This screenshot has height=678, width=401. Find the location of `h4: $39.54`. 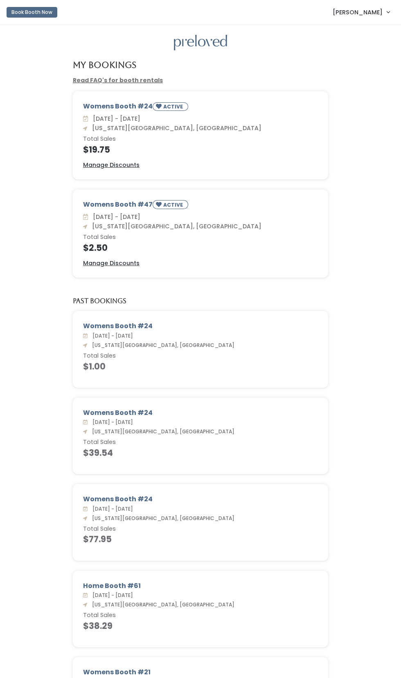

h4: $39.54 is located at coordinates (200, 452).